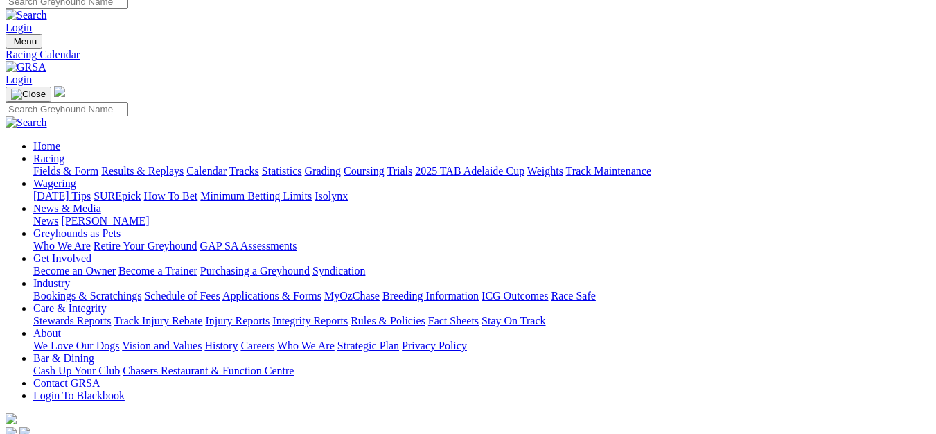 The height and width of the screenshot is (434, 936). What do you see at coordinates (66, 171) in the screenshot?
I see `a: Fields & Form` at bounding box center [66, 171].